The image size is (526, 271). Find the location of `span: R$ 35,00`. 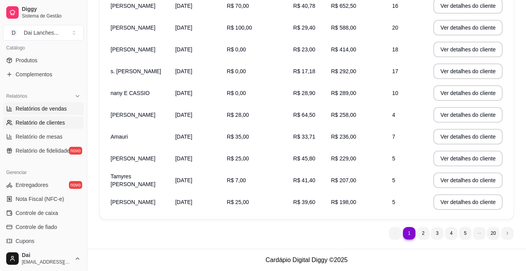

span: R$ 35,00 is located at coordinates (238, 137).